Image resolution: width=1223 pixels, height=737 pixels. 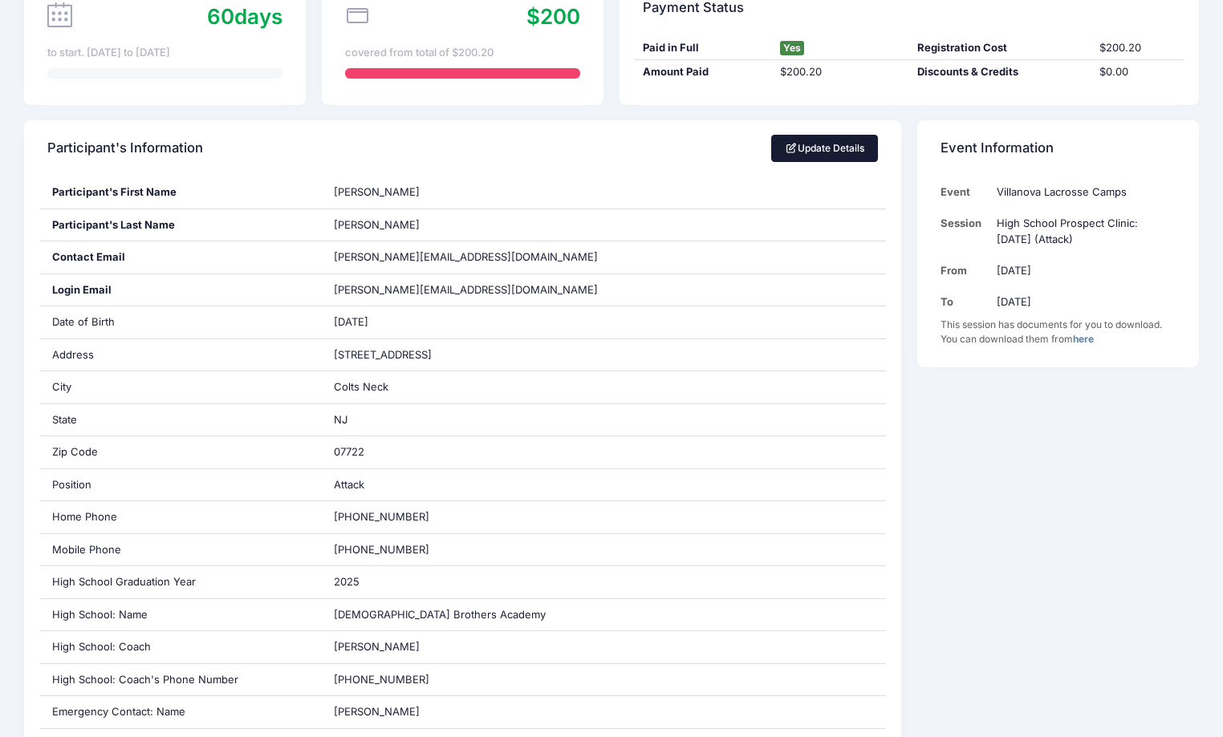 I want to click on div: Zip Code, so click(x=181, y=453).